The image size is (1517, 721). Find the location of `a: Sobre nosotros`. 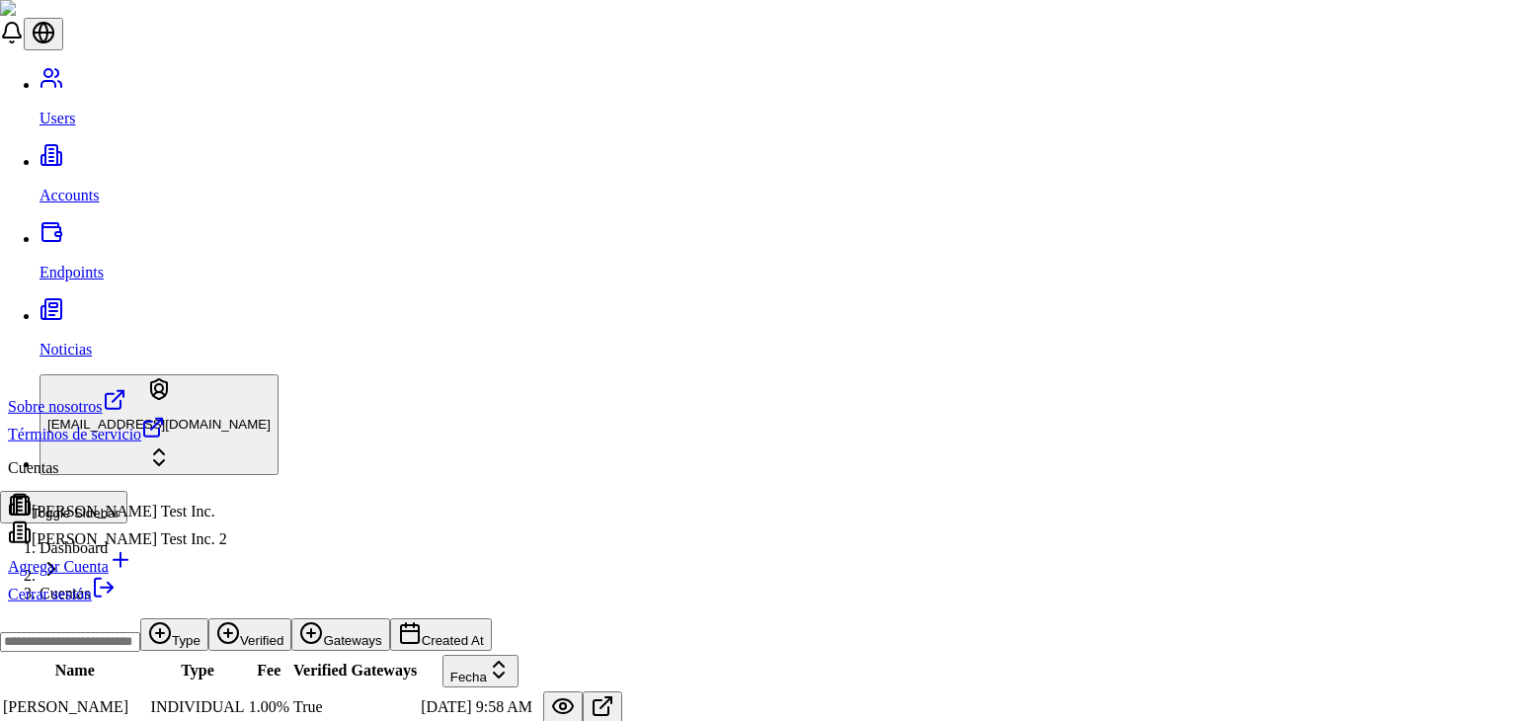

a: Sobre nosotros is located at coordinates (118, 402).